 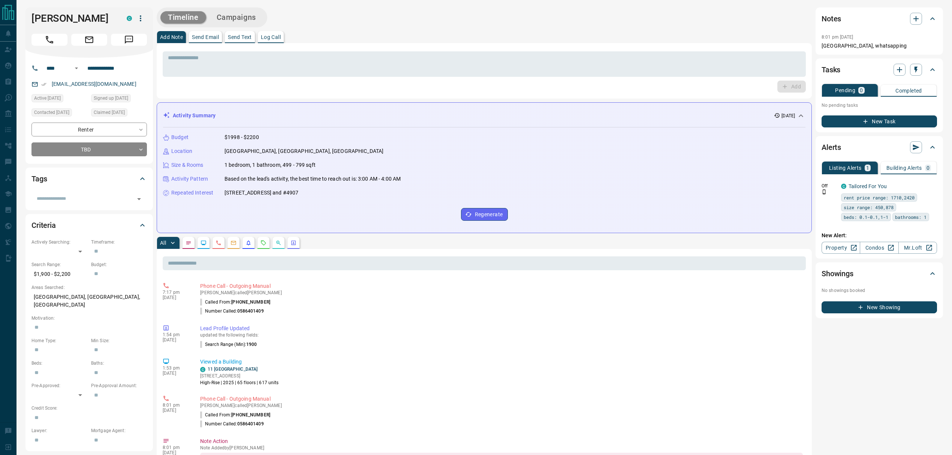 I want to click on p: Beds:, so click(x=59, y=363).